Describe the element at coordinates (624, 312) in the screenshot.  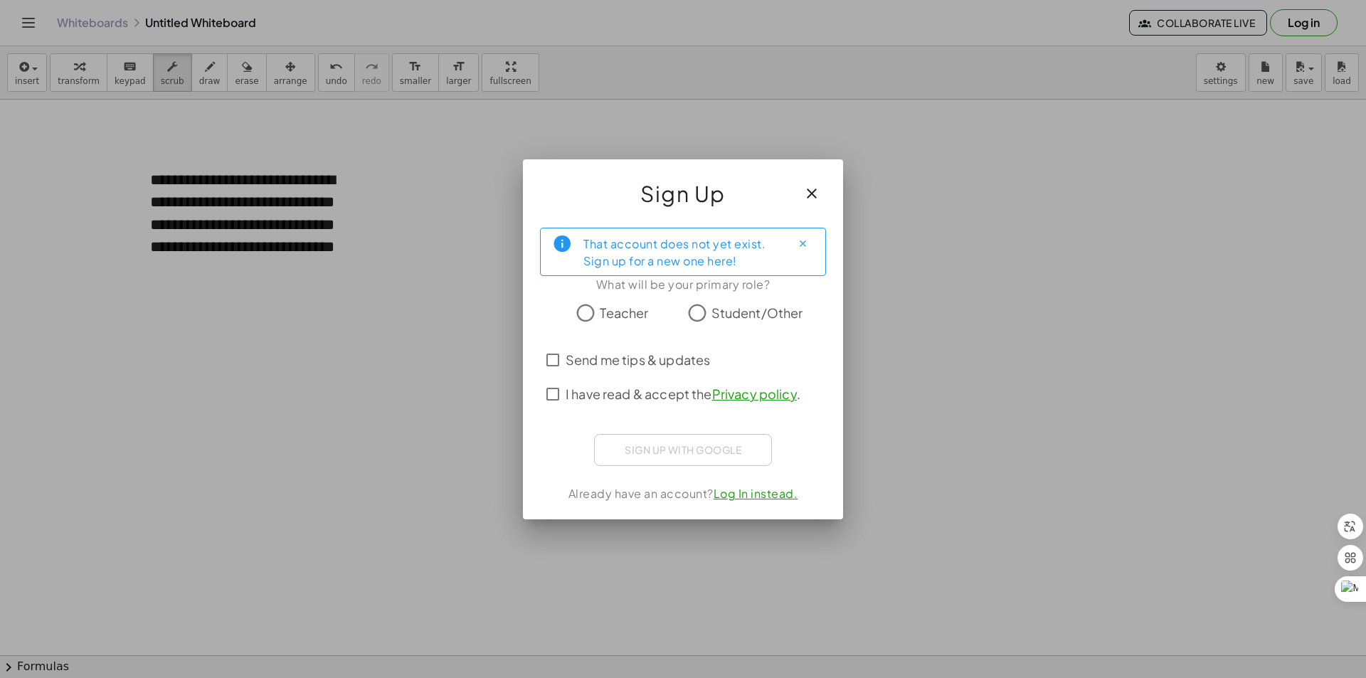
I see `span: Teacher` at that location.